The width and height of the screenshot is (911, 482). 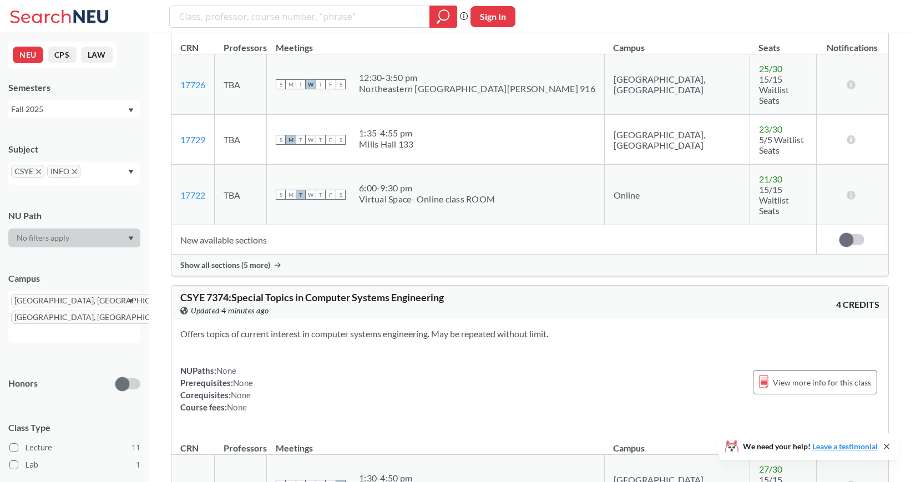 What do you see at coordinates (493, 17) in the screenshot?
I see `button: Sign In` at bounding box center [493, 17].